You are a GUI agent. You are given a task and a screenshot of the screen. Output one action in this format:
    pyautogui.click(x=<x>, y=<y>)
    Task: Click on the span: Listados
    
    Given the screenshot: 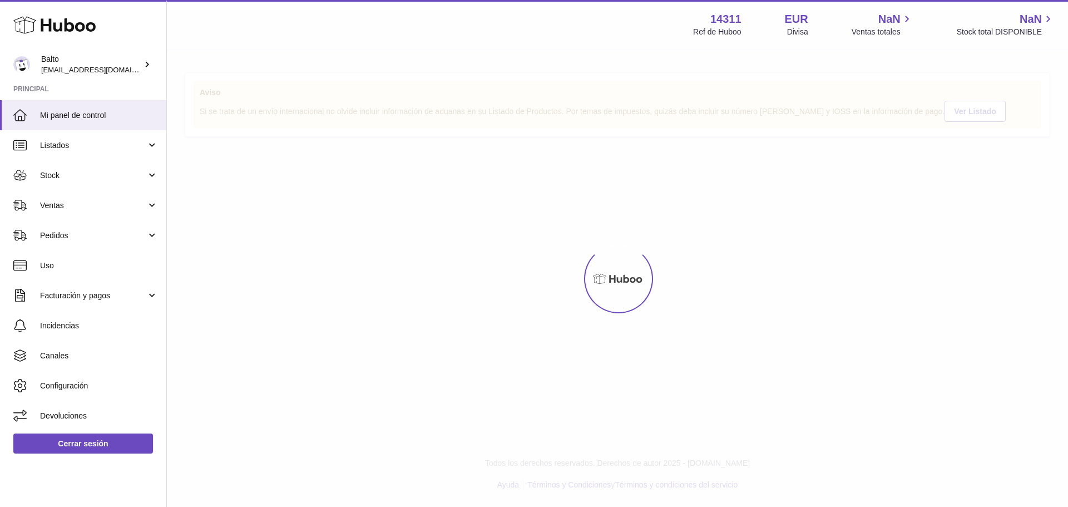 What is the action you would take?
    pyautogui.click(x=93, y=145)
    